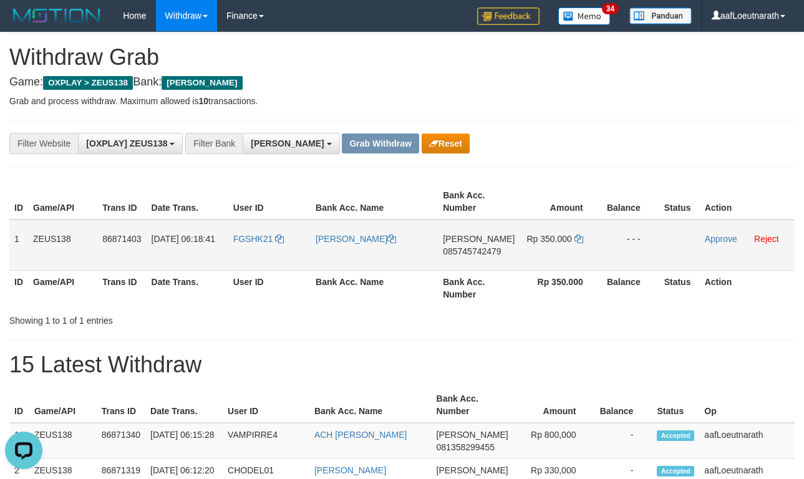 The height and width of the screenshot is (479, 804). What do you see at coordinates (266, 441) in the screenshot?
I see `td: VAMPIRRE4` at bounding box center [266, 441].